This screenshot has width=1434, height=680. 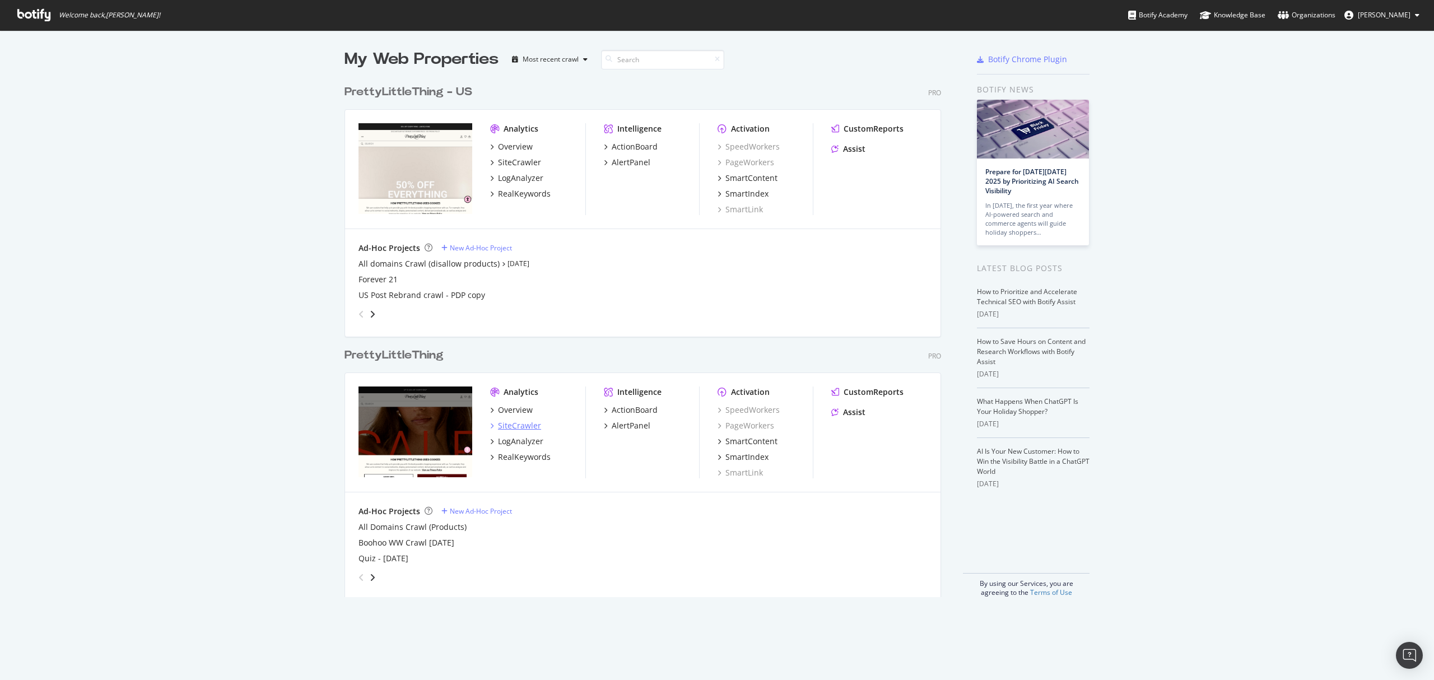 What do you see at coordinates (1028, 406) in the screenshot?
I see `a: What Happens When ChatGPT Is Your Holiday Shopper?` at bounding box center [1028, 406].